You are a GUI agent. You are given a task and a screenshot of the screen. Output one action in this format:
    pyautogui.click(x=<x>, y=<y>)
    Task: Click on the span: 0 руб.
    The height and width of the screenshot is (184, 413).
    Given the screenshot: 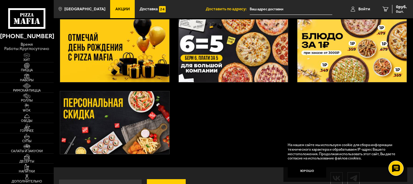 What is the action you would take?
    pyautogui.click(x=401, y=7)
    